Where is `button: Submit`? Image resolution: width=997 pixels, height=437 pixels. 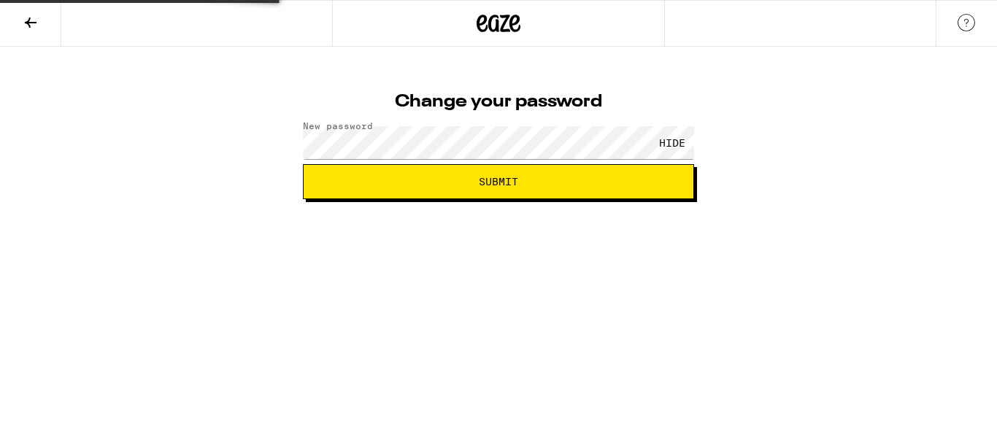 button: Submit is located at coordinates (499, 182).